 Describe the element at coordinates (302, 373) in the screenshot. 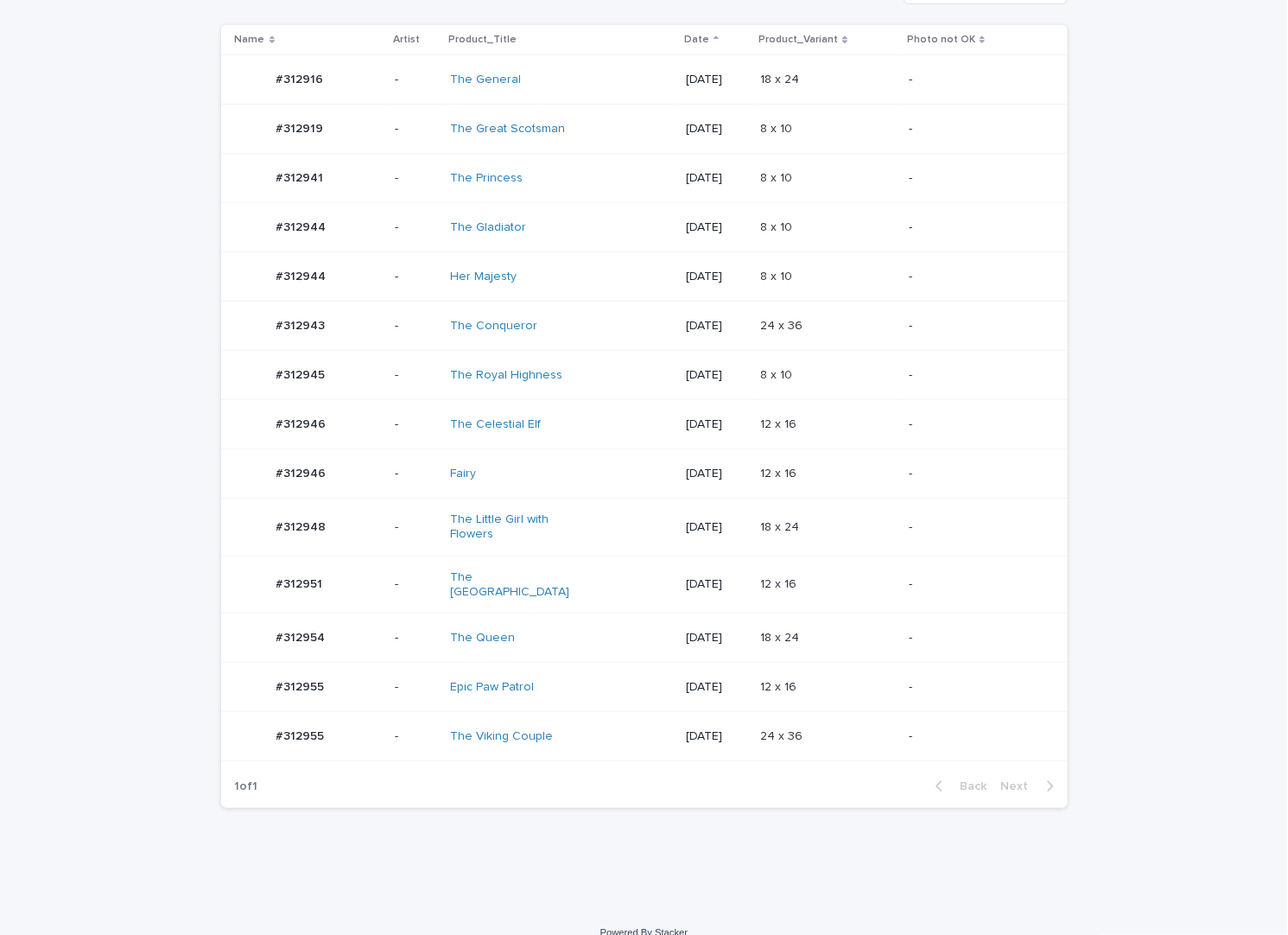

I see `p: #312945` at that location.